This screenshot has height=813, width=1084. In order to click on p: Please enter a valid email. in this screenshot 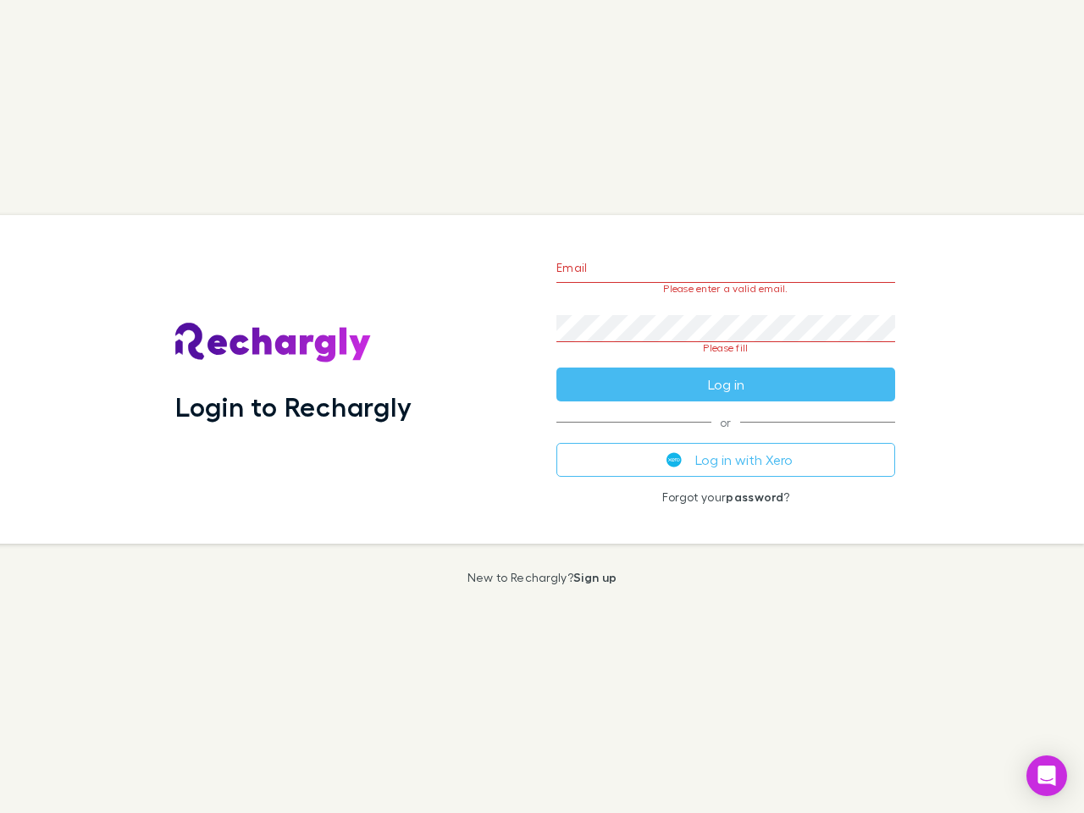, I will do `click(726, 289)`.